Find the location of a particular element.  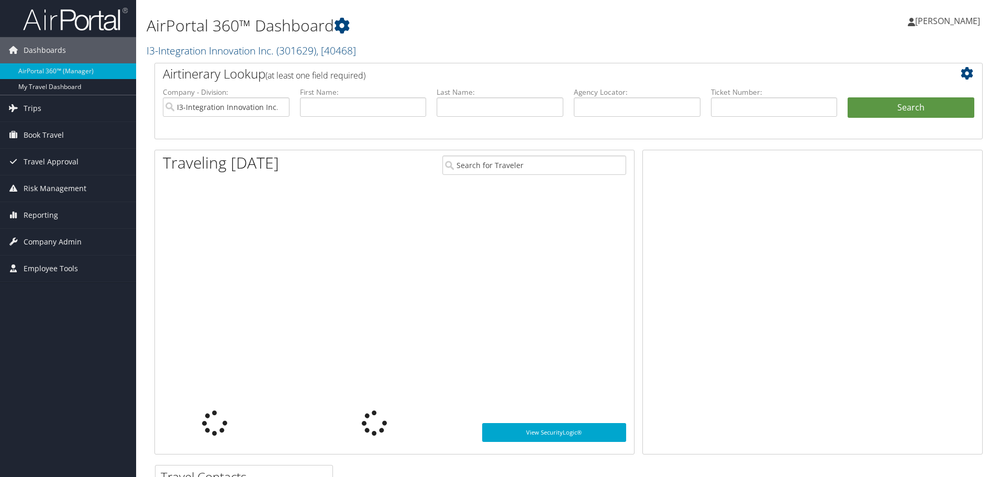

span: Risk Management is located at coordinates (55, 188).